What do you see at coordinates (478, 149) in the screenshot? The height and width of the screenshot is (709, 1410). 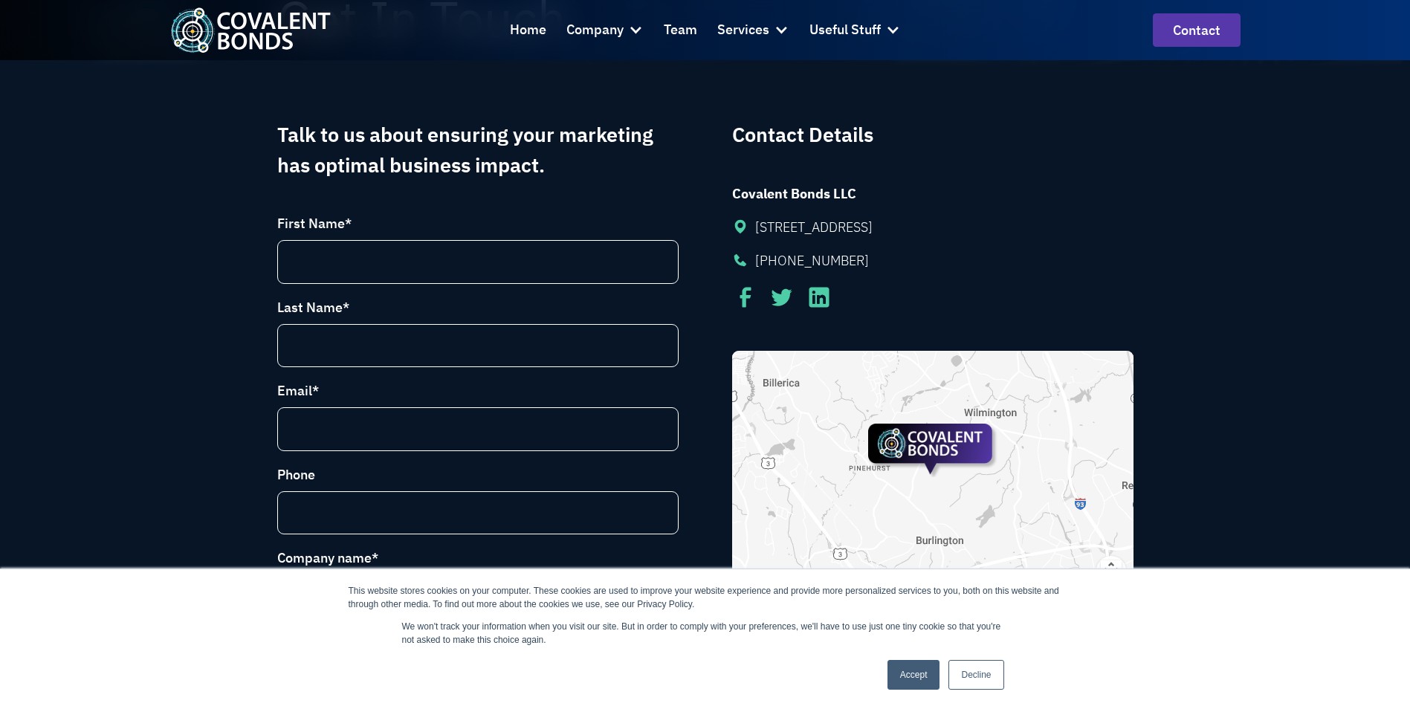 I see `div: Talk to us about ensuring your marketing has optimal business impact.` at bounding box center [478, 149].